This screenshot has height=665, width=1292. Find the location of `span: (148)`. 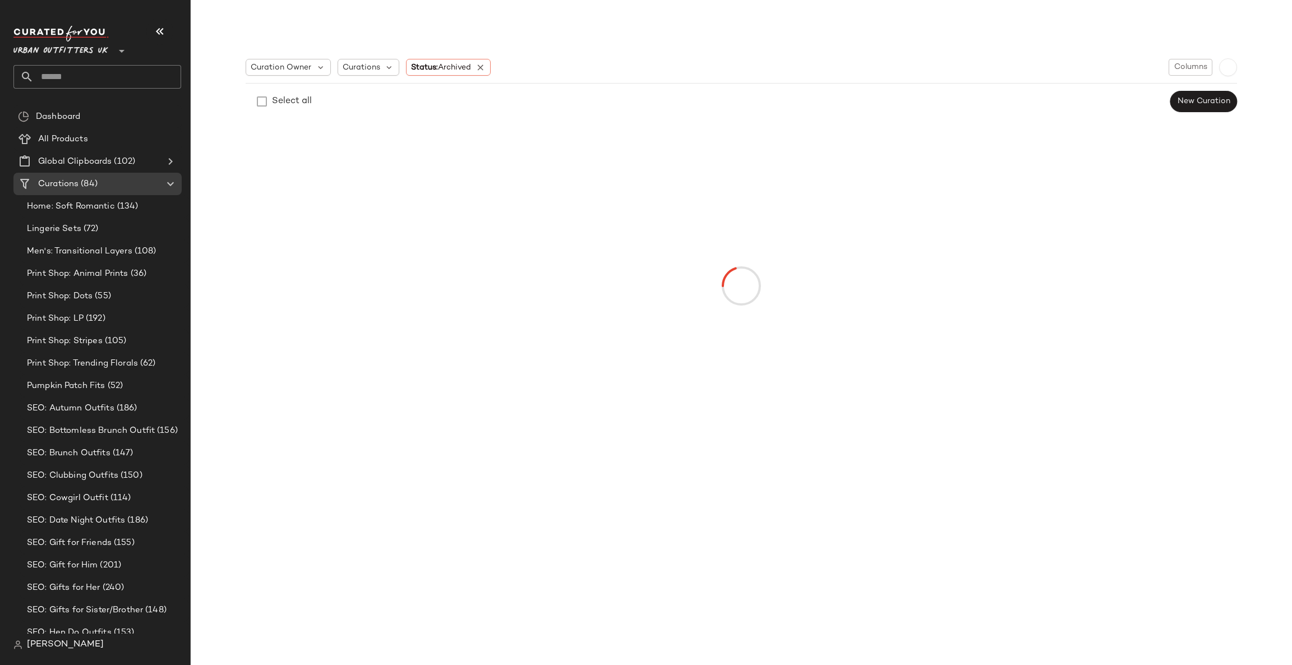

span: (148) is located at coordinates (155, 610).